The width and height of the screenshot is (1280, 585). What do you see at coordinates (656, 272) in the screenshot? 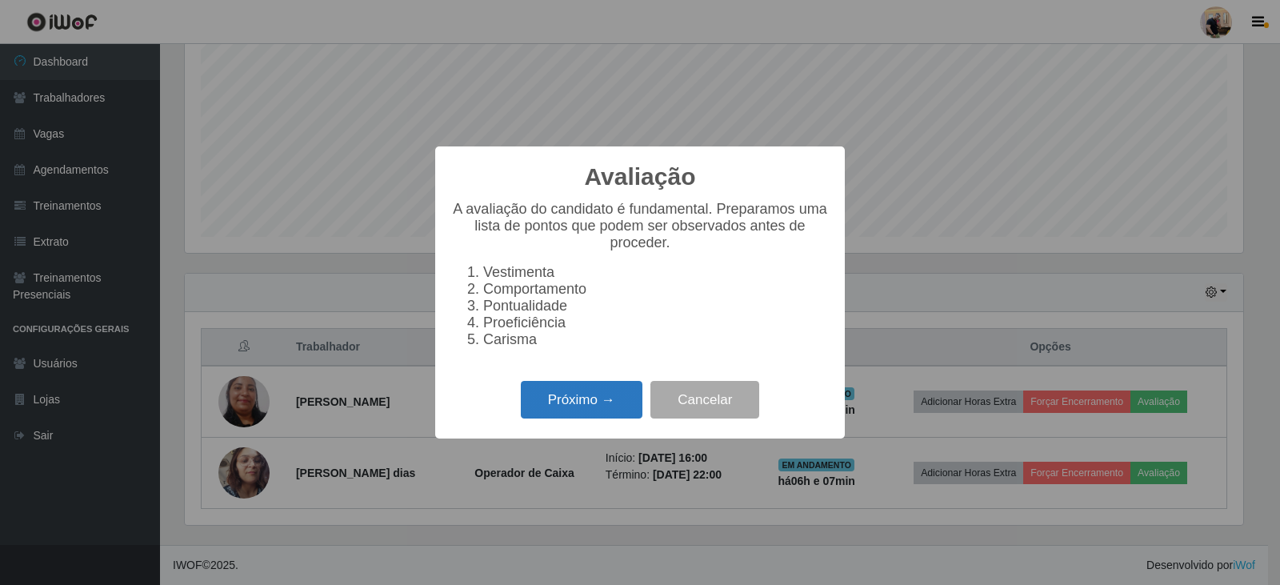
I see `li: Vestimenta` at bounding box center [656, 272].